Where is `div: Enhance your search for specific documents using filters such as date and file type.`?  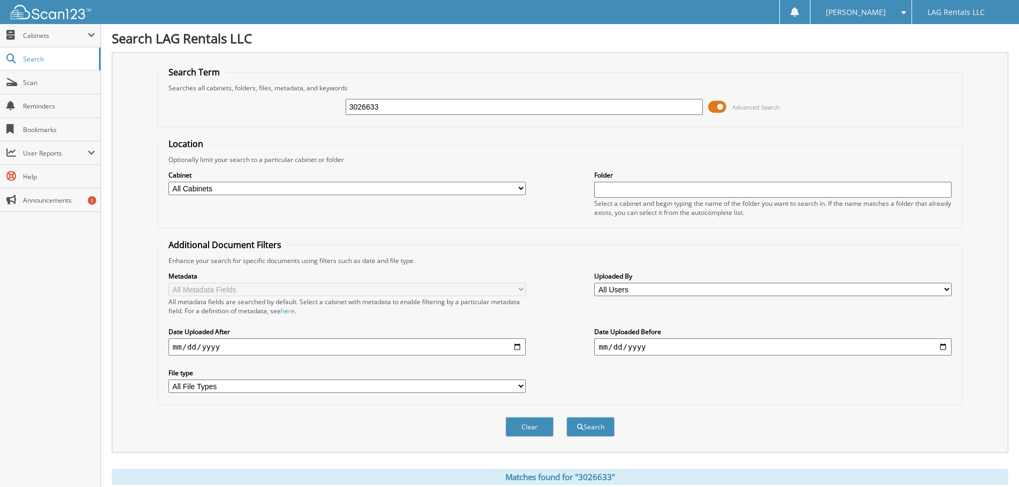
div: Enhance your search for specific documents using filters such as date and file type. is located at coordinates (560, 261).